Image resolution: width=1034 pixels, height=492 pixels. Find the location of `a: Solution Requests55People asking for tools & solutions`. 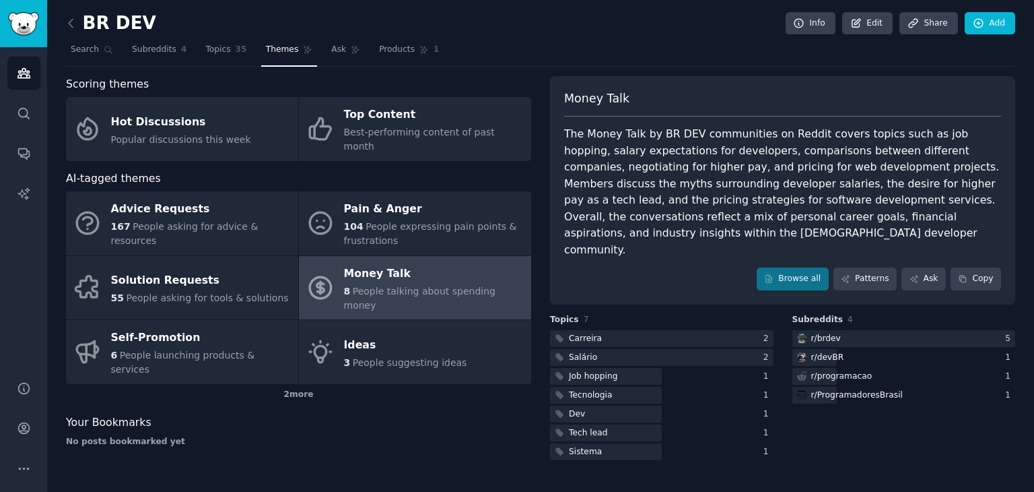

a: Solution Requests55People asking for tools & solutions is located at coordinates (182, 288).